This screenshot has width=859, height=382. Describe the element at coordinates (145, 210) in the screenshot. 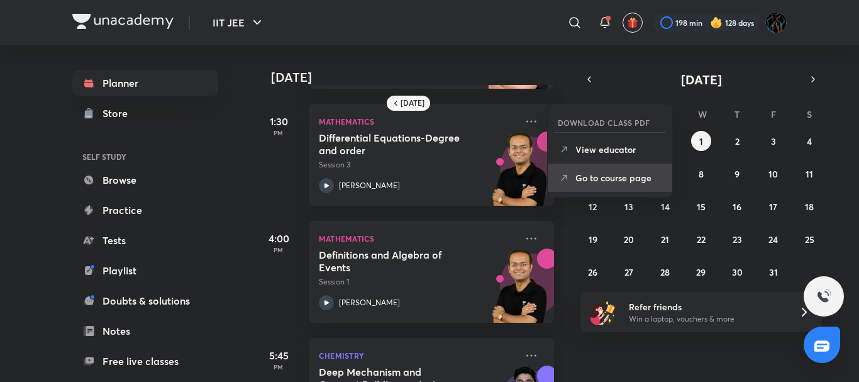

I see `a: Practice` at that location.